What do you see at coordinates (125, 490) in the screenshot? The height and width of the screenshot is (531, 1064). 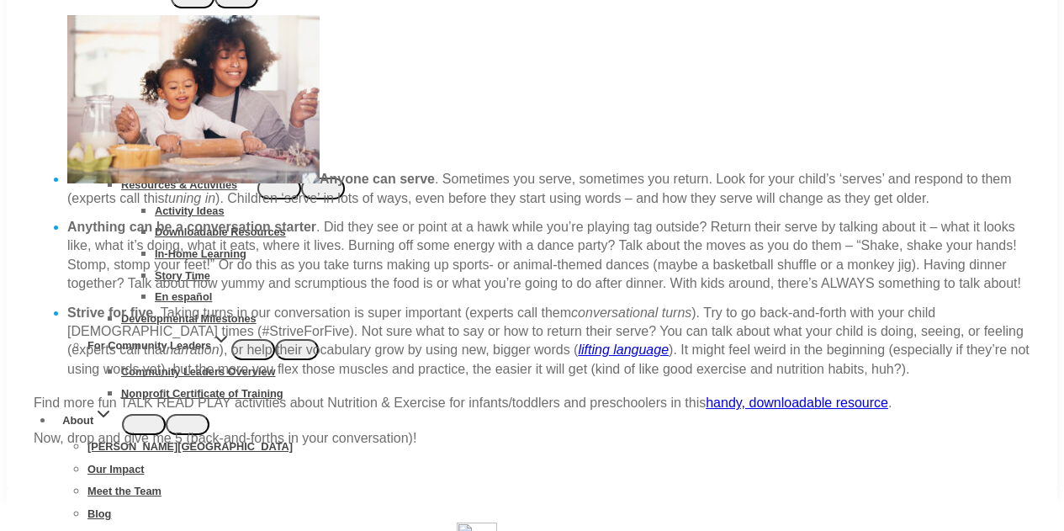 I see `a: Meet the Team` at bounding box center [125, 490].